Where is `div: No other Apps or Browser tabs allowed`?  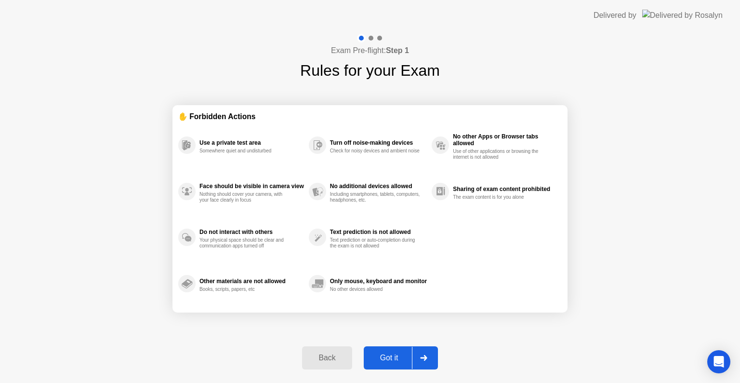
div: No other Apps or Browser tabs allowed is located at coordinates (505, 140).